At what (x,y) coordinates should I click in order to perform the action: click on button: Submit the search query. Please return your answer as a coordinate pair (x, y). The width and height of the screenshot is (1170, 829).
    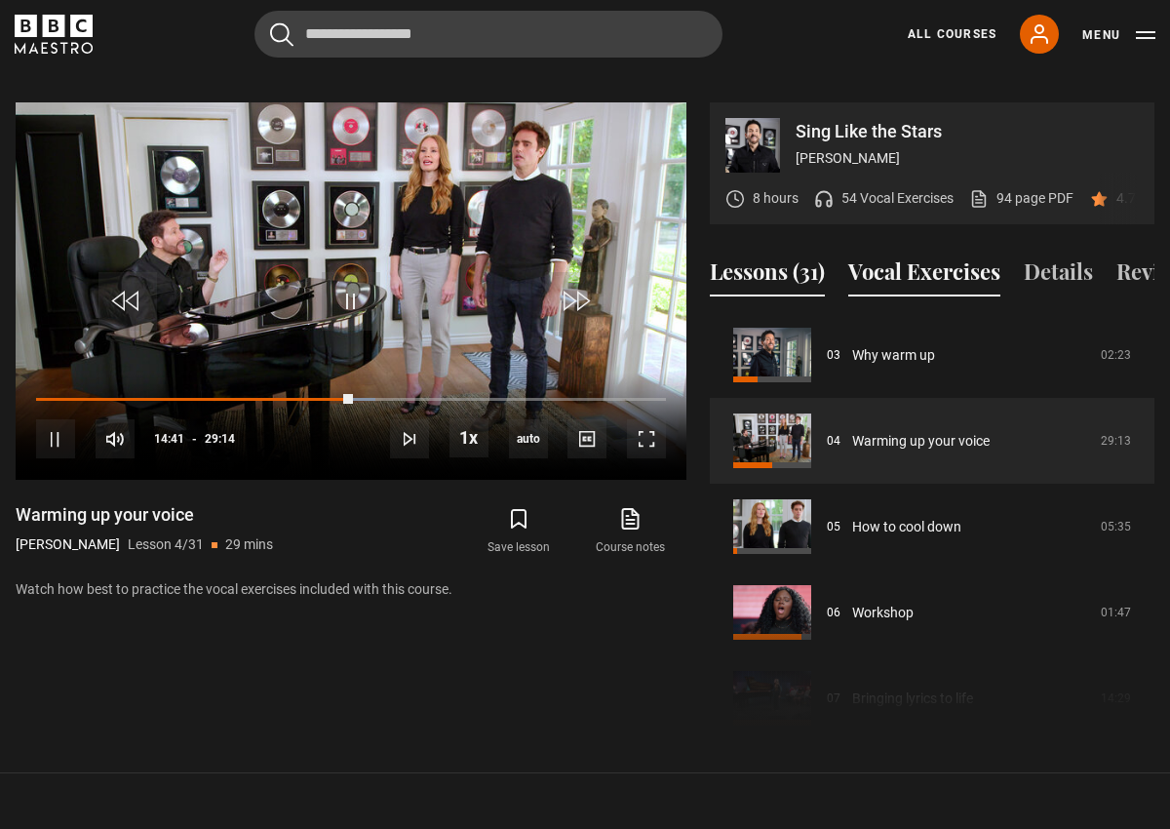
    Looking at the image, I should click on (282, 34).